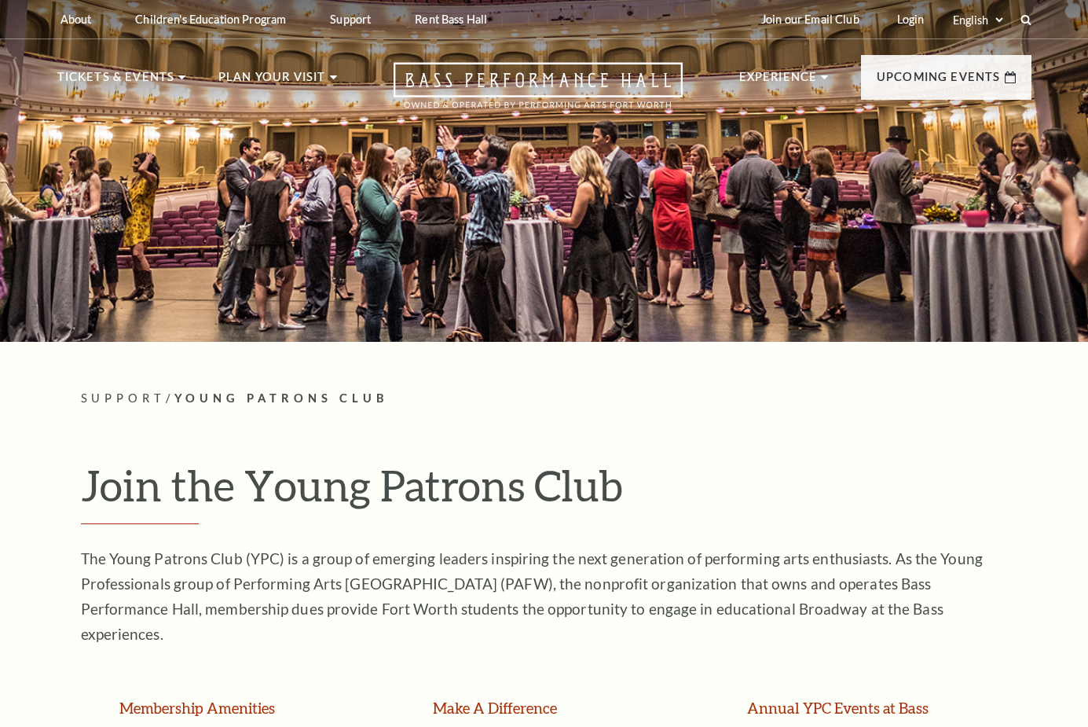 The height and width of the screenshot is (727, 1088). What do you see at coordinates (116, 82) in the screenshot?
I see `p: Tickets & Events` at bounding box center [116, 82].